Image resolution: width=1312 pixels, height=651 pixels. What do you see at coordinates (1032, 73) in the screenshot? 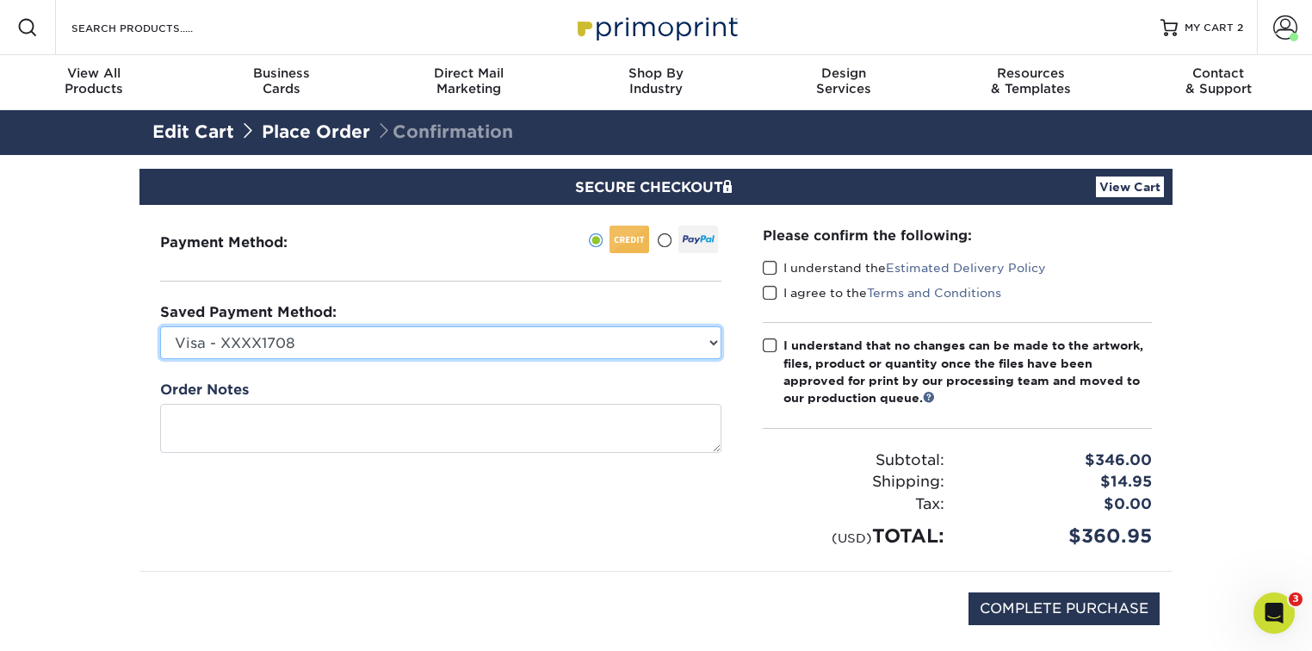
I see `span: Resources` at bounding box center [1032, 73].